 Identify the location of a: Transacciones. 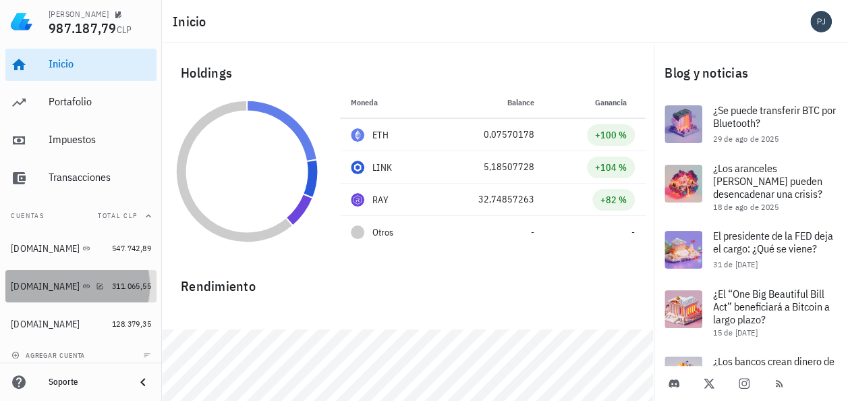
(81, 178).